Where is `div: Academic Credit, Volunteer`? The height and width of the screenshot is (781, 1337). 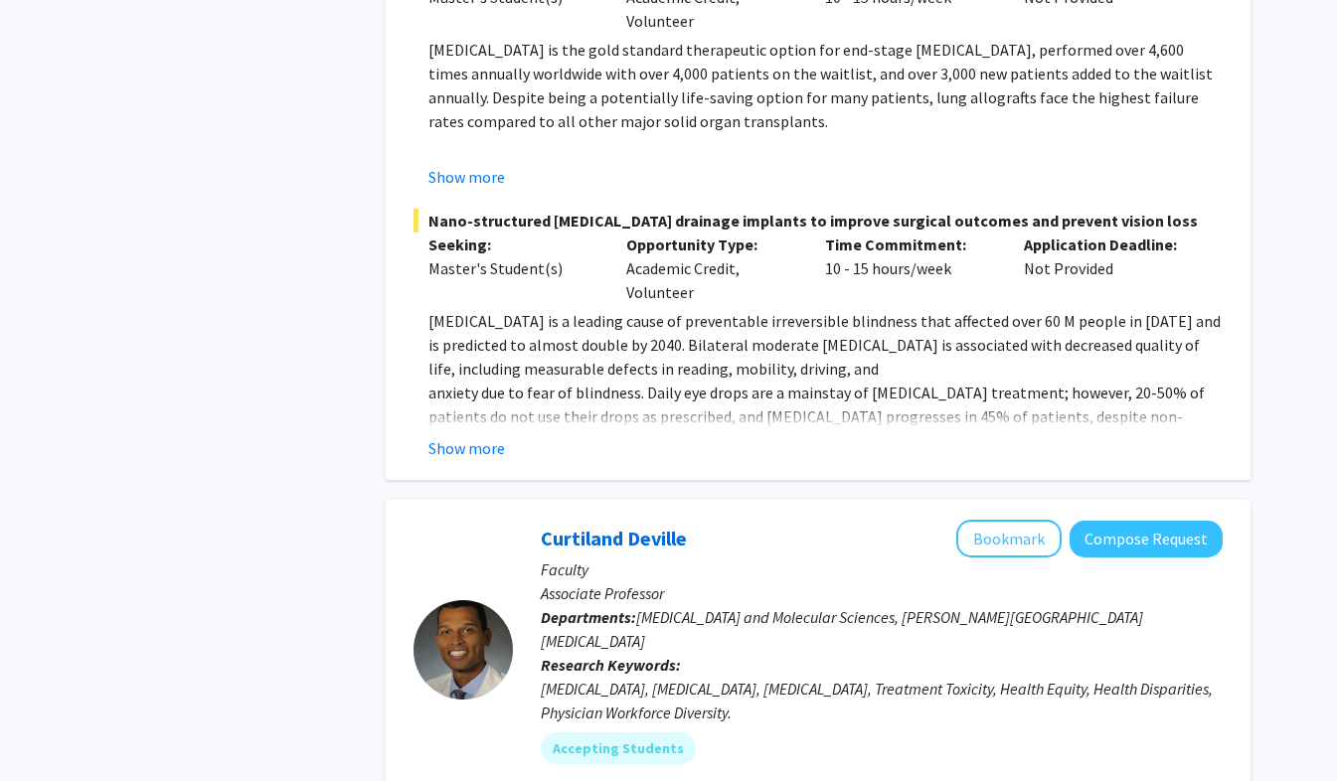 div: Academic Credit, Volunteer is located at coordinates (711, 268).